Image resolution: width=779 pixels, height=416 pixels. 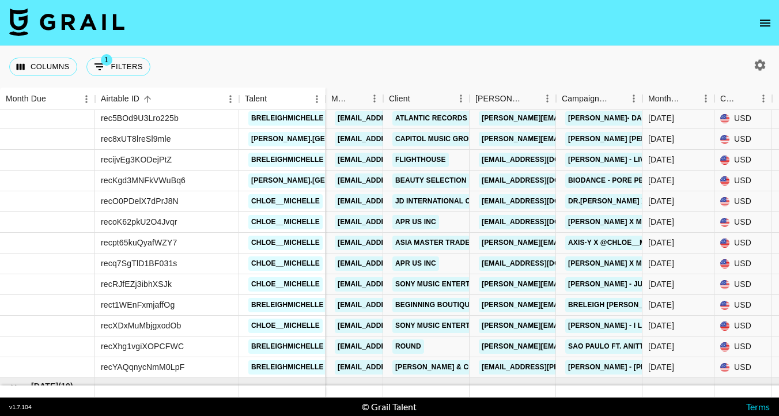 I want to click on a: AXIS-Y x @chloe__michelle, so click(x=622, y=243).